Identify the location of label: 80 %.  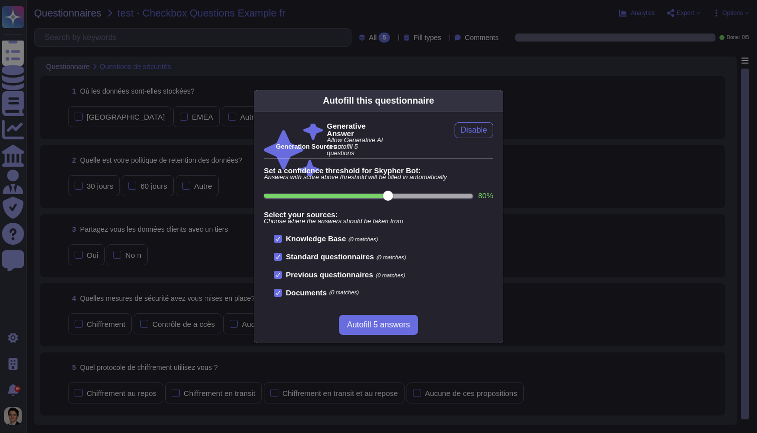
(486, 195).